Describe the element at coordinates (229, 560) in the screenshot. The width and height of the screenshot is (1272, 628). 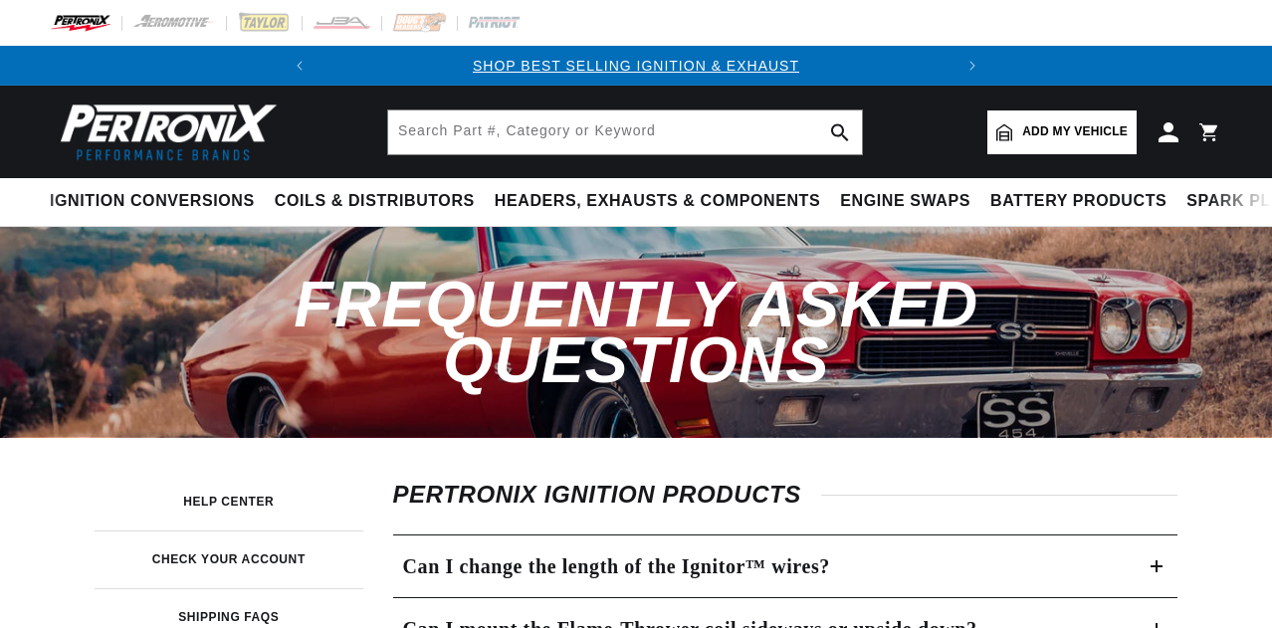
I see `h3: Check your account` at that location.